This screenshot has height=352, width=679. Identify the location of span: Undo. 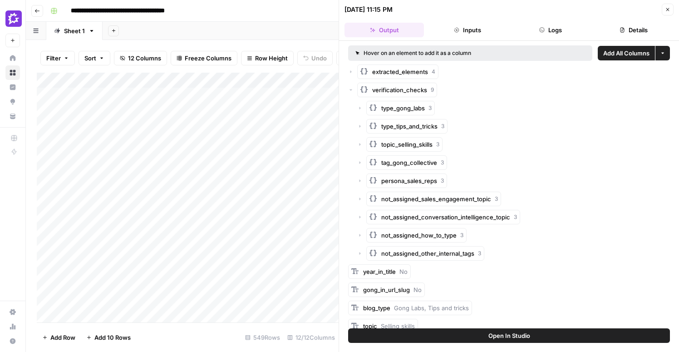
(319, 58).